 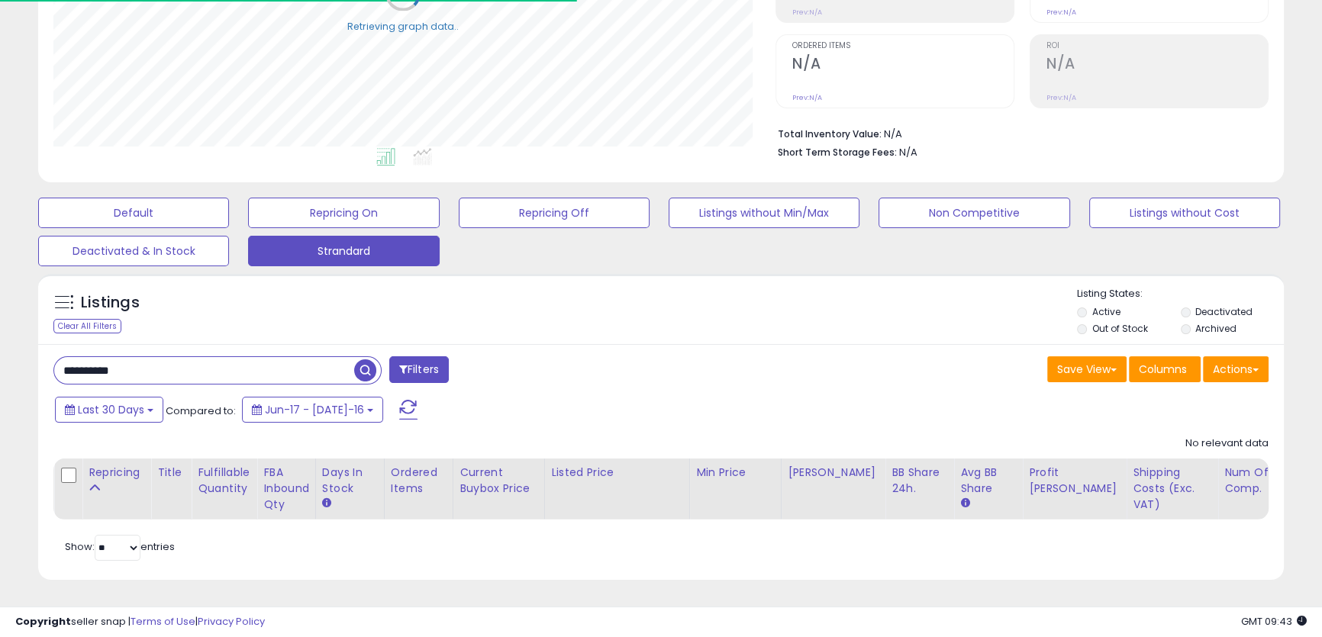 What do you see at coordinates (498, 481) in the screenshot?
I see `div: Current Buybox Price` at bounding box center [498, 481].